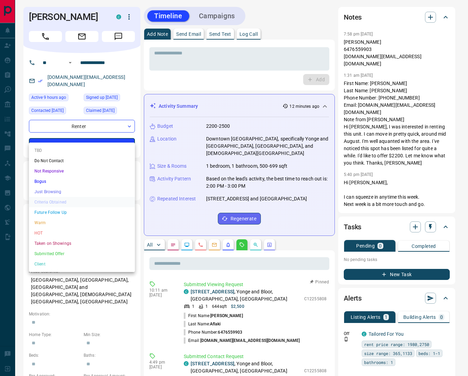 Image resolution: width=468 pixels, height=376 pixels. What do you see at coordinates (82, 171) in the screenshot?
I see `li: Not Responsive` at bounding box center [82, 171].